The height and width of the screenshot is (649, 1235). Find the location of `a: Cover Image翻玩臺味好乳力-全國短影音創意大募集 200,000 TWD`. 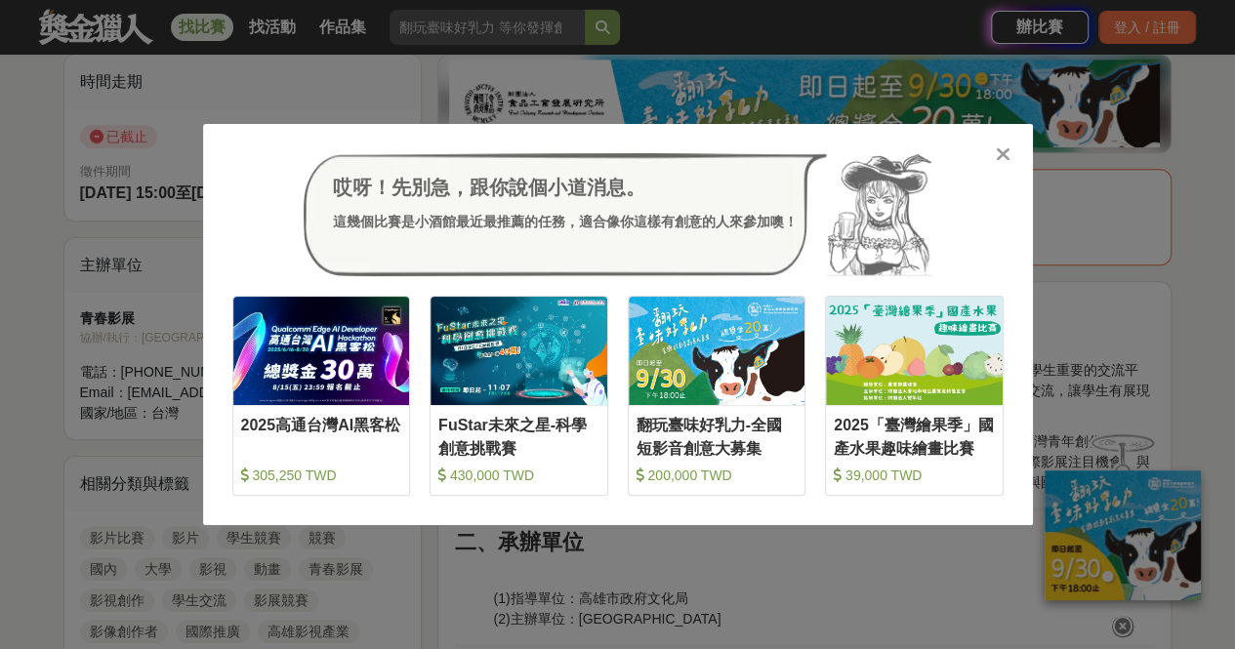

a: Cover Image翻玩臺味好乳力-全國短影音創意大募集 200,000 TWD is located at coordinates (717, 395).